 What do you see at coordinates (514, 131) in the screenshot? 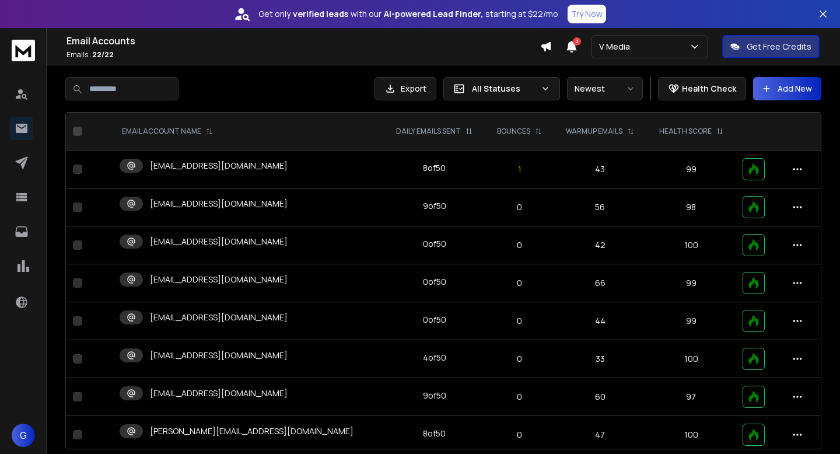
I see `p: BOUNCES` at bounding box center [514, 131].